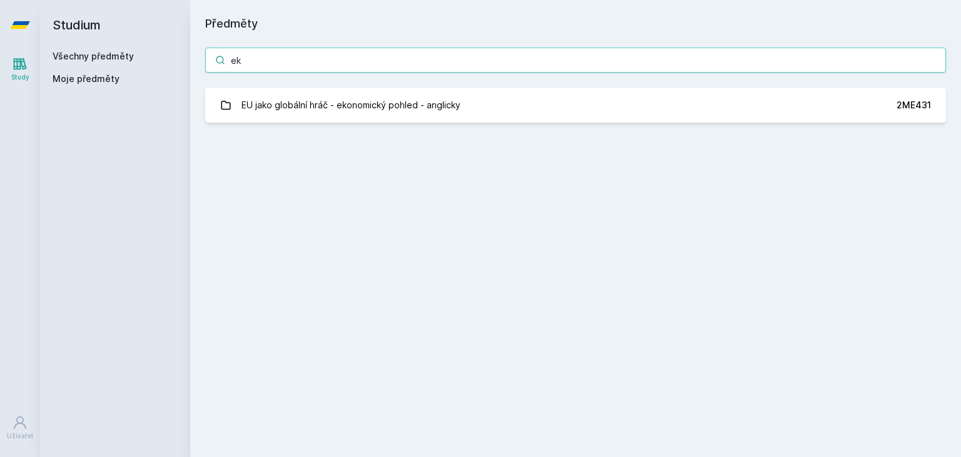  What do you see at coordinates (20, 427) in the screenshot?
I see `a: Uživatel` at bounding box center [20, 427].